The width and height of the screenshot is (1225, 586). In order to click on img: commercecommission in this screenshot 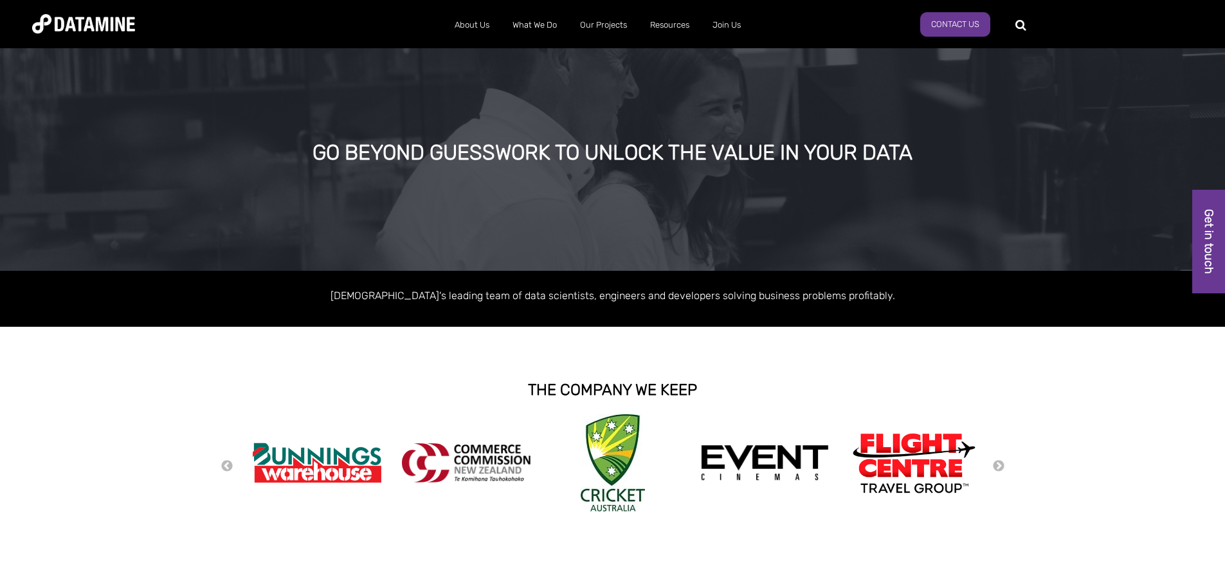, I will do `click(466, 462)`.